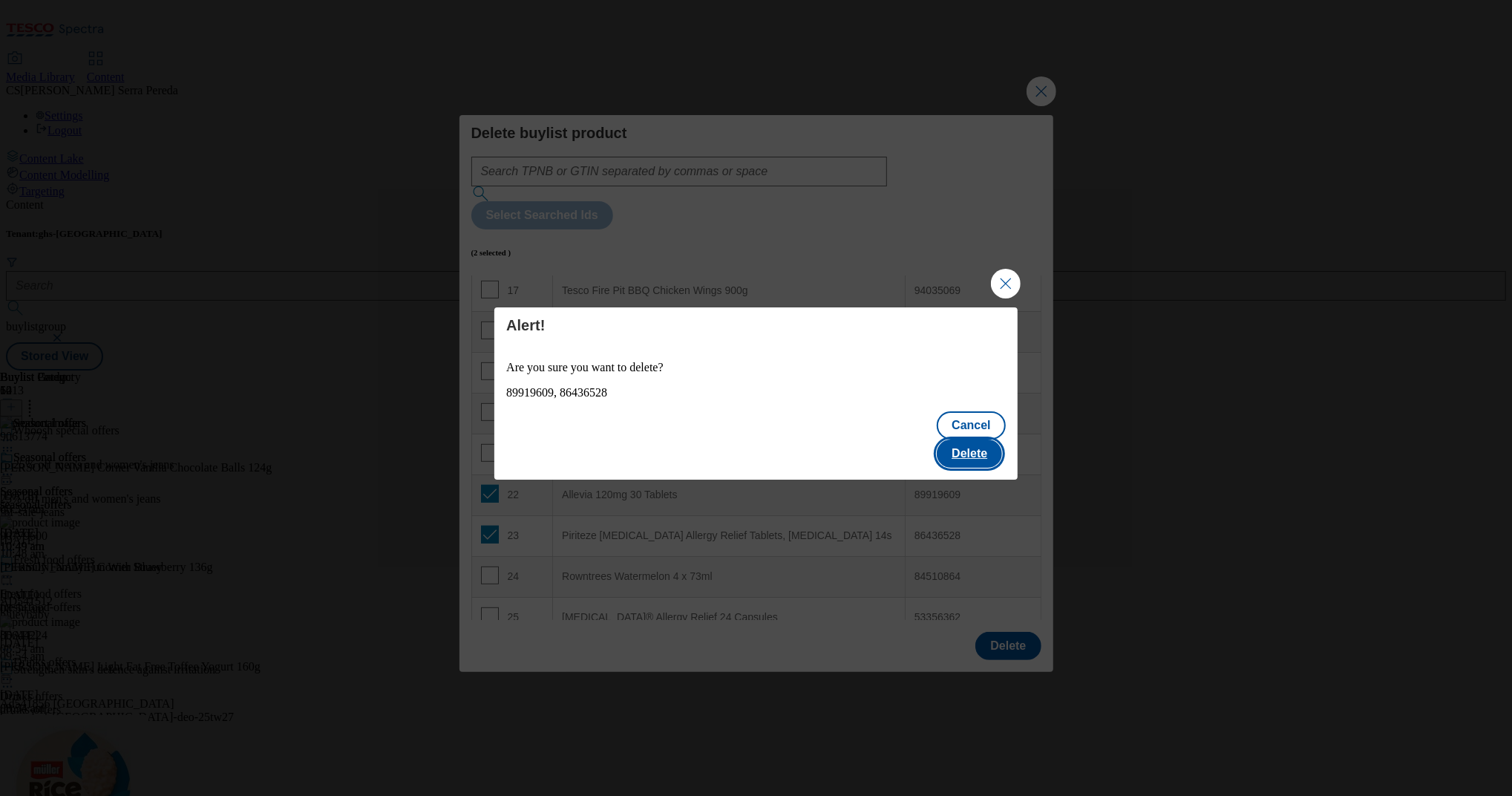  What do you see at coordinates (1006, 284) in the screenshot?
I see `button: Close Modal` at bounding box center [1006, 284].